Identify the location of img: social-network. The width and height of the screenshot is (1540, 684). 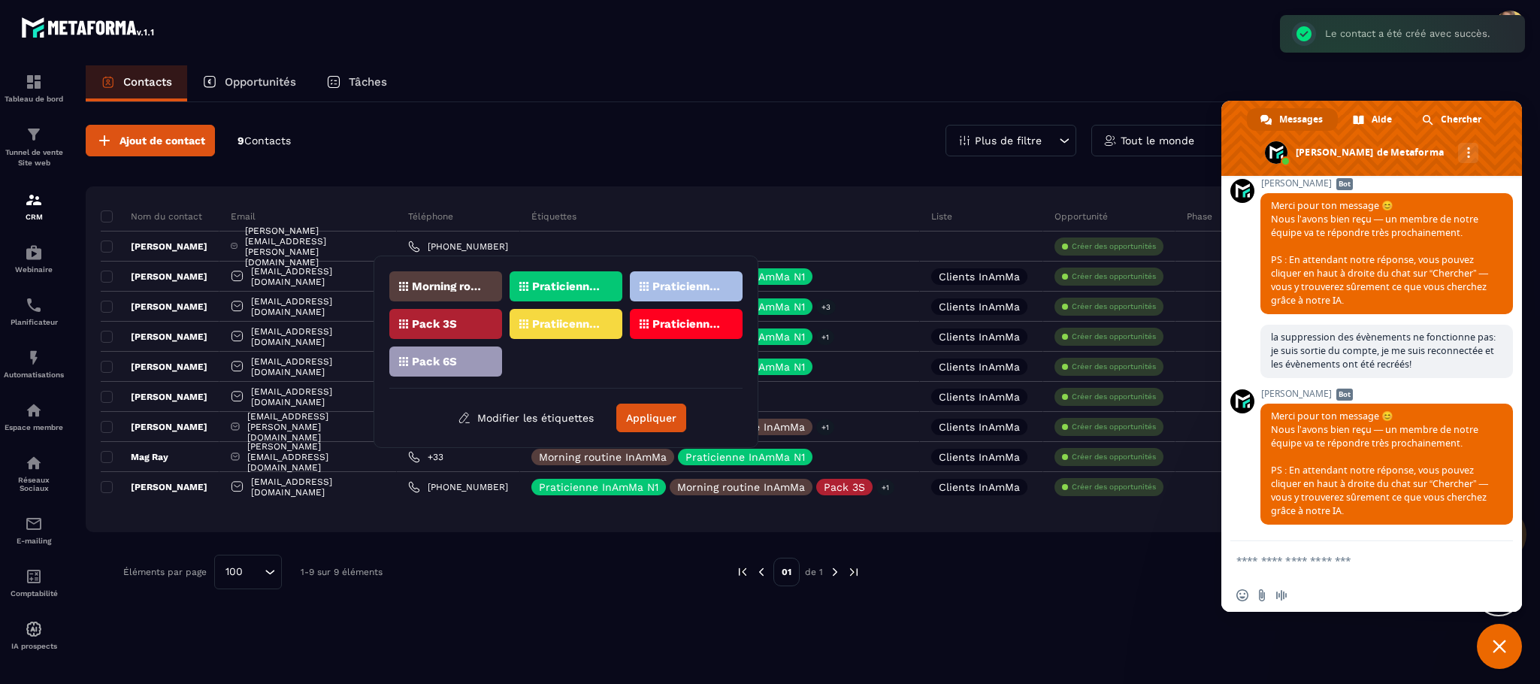
(34, 463).